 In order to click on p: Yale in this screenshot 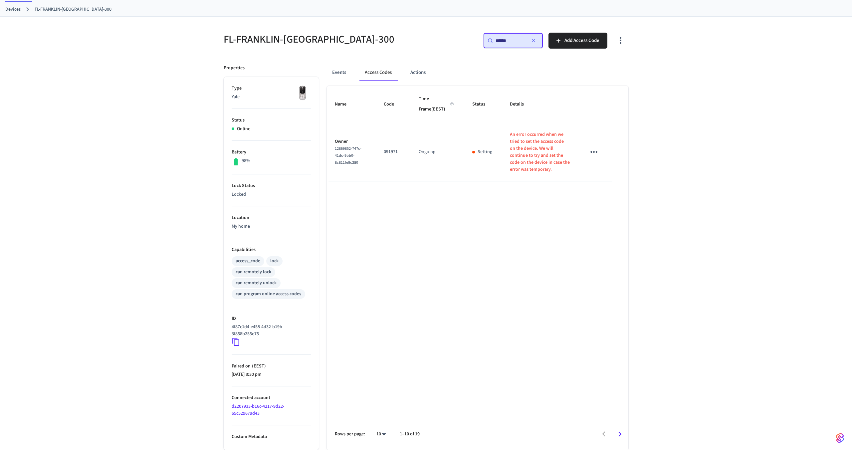, I will do `click(271, 97)`.